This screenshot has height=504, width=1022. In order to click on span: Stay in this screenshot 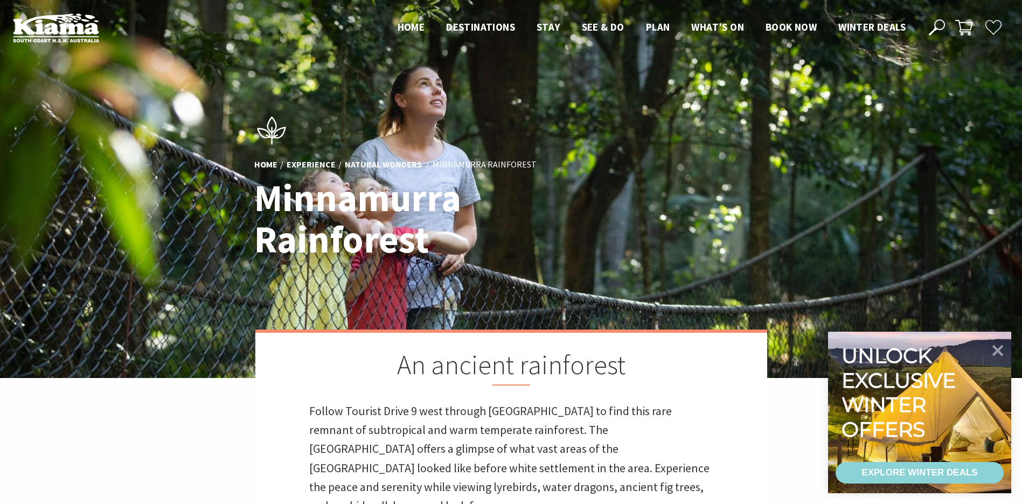, I will do `click(549, 27)`.